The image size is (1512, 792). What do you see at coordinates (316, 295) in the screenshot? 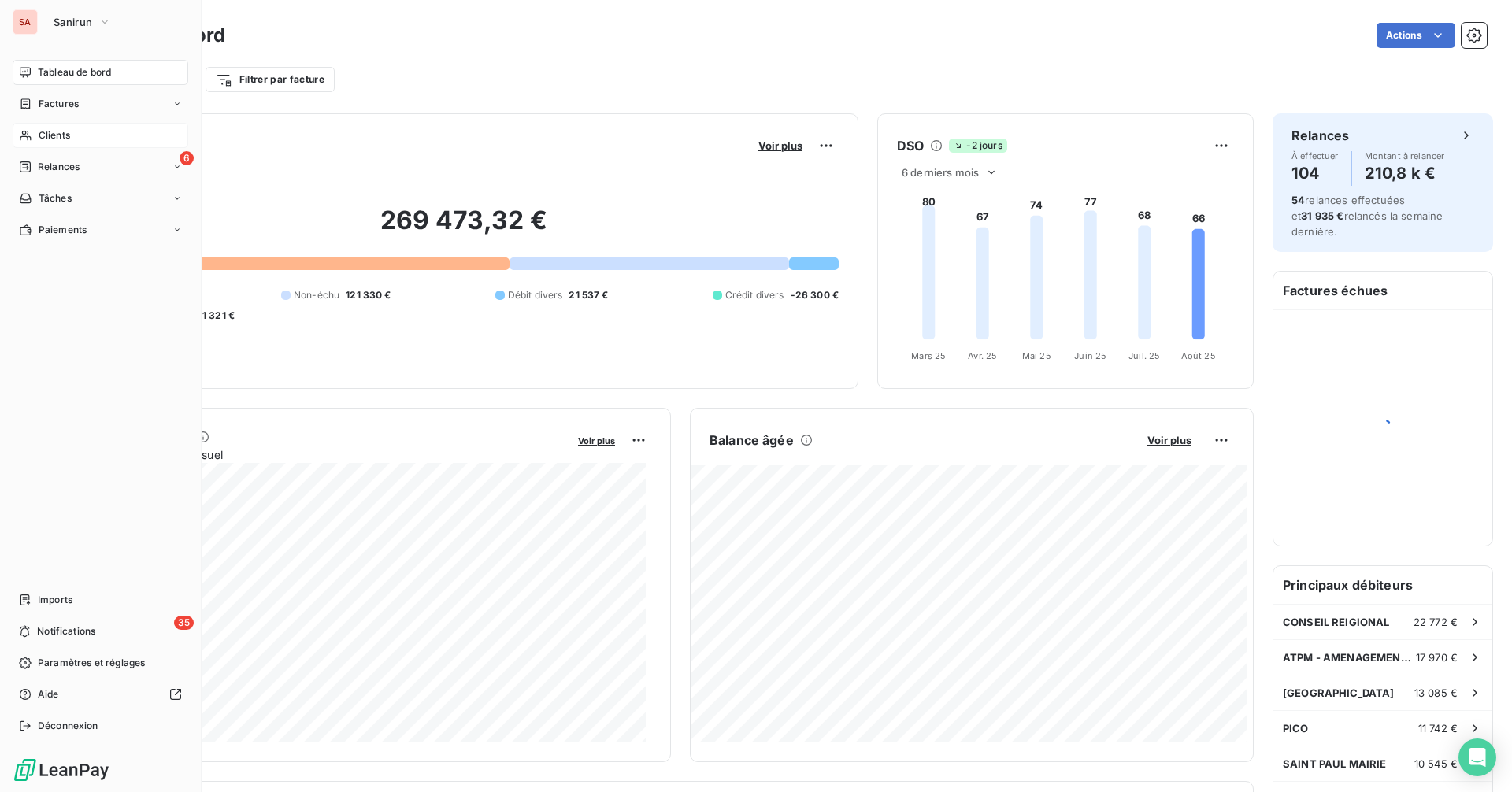
I see `span: Non-échu` at bounding box center [316, 295].